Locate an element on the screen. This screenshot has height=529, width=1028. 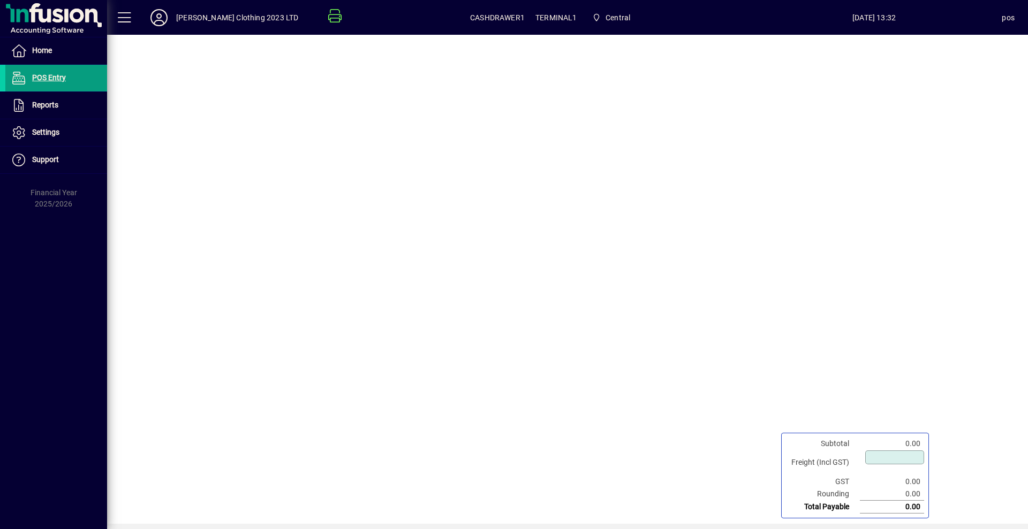
span: TERMINAL1 is located at coordinates (556, 18).